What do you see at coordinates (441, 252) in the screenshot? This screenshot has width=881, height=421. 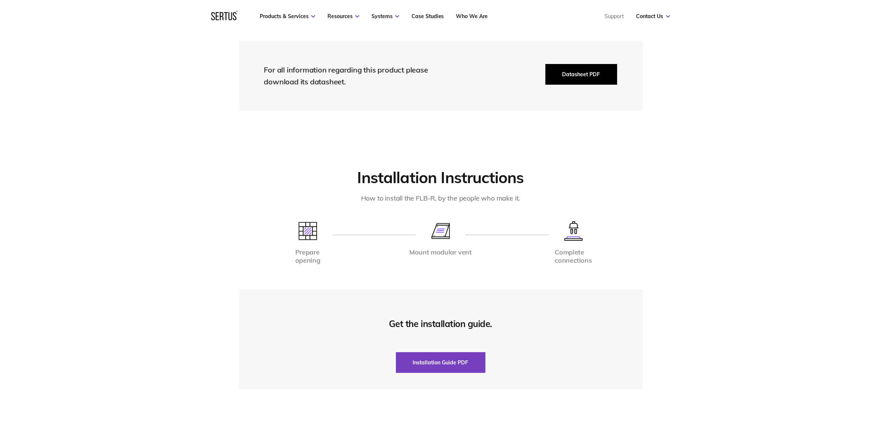 I see `div: Mount modular vent` at bounding box center [441, 252].